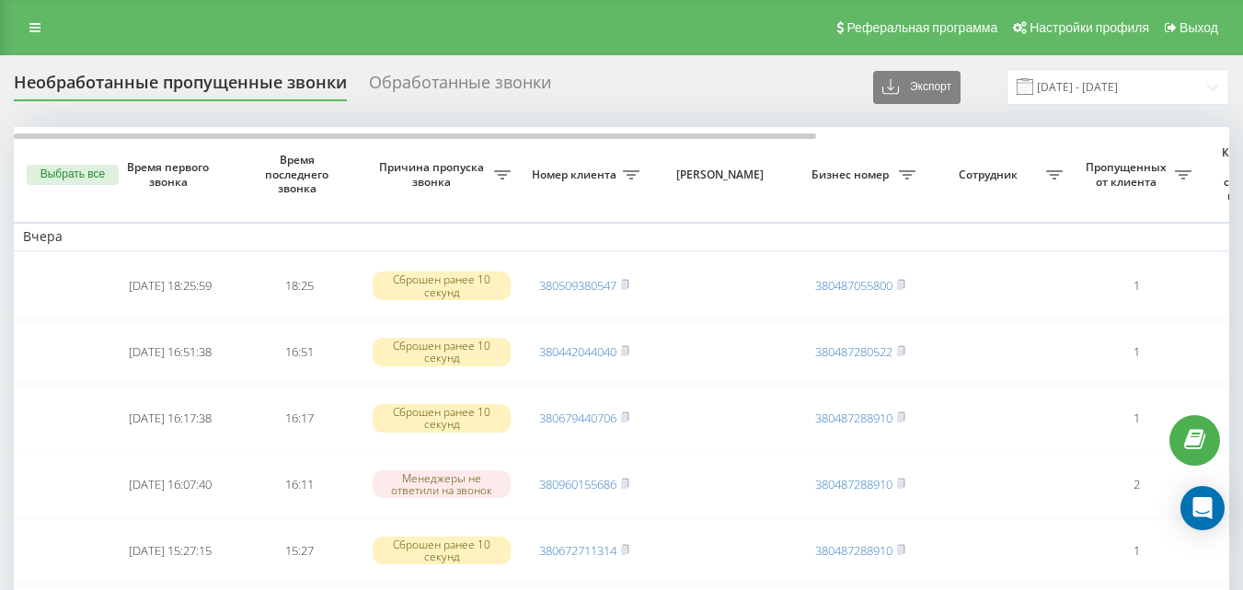 This screenshot has height=590, width=1243. What do you see at coordinates (299, 418) in the screenshot?
I see `td: 16:17` at bounding box center [299, 418].